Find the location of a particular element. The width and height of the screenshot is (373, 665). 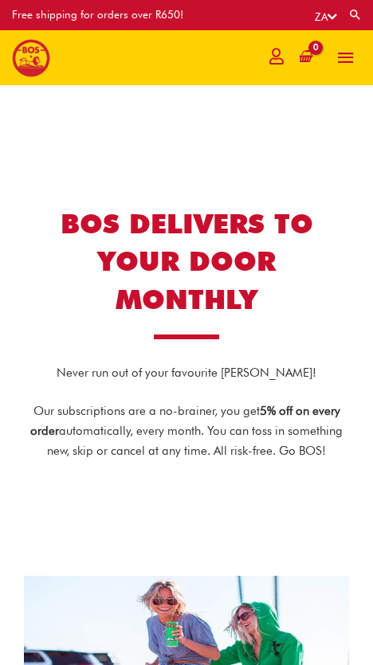

p: Our subscriptions are a no-brainer, you get automatically, every month. You can toss in something... is located at coordinates (186, 431).